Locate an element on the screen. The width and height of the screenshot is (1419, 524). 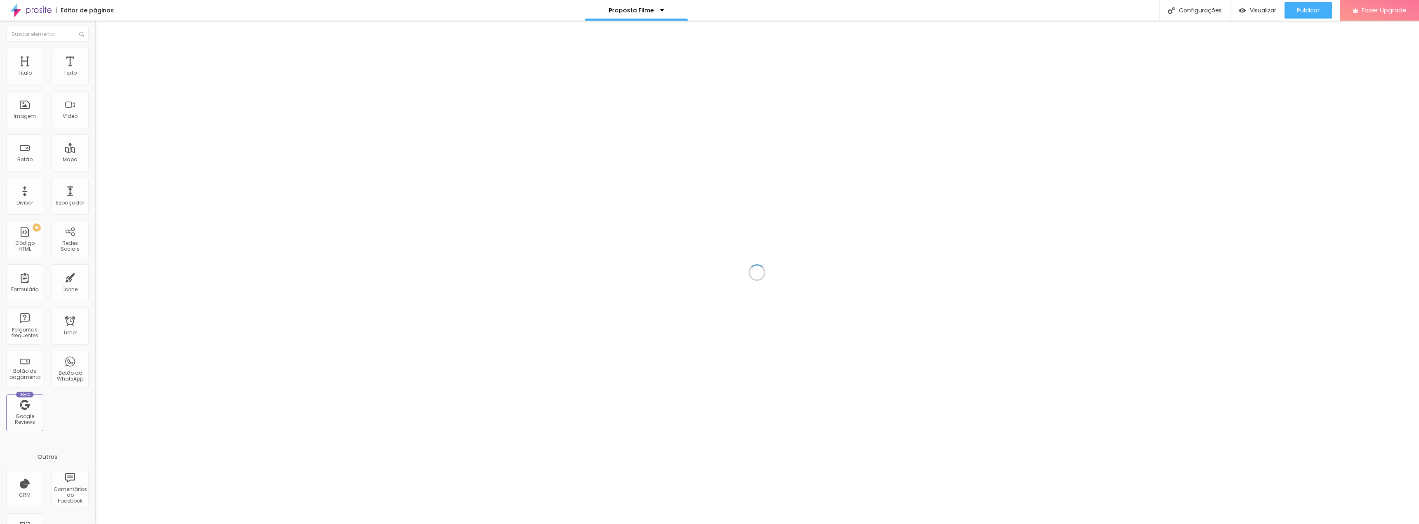
p: Proposta Filme is located at coordinates (631, 10).